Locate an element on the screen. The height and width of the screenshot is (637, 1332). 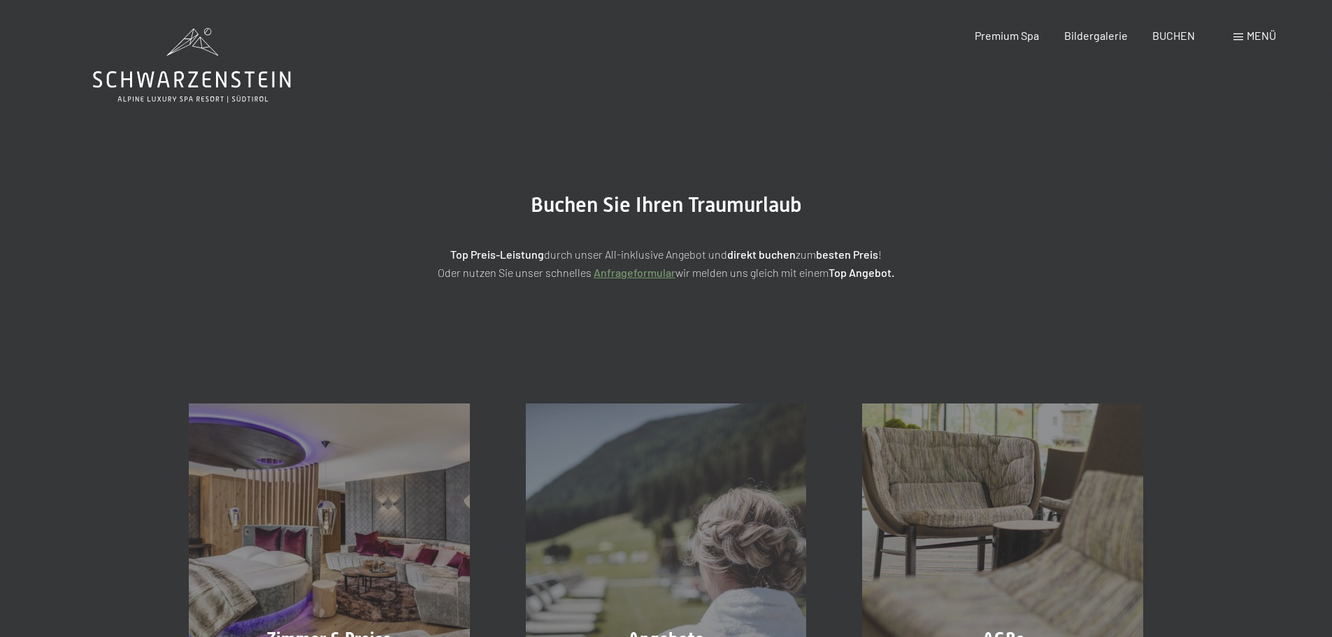
a: Premium Spa is located at coordinates (1007, 35).